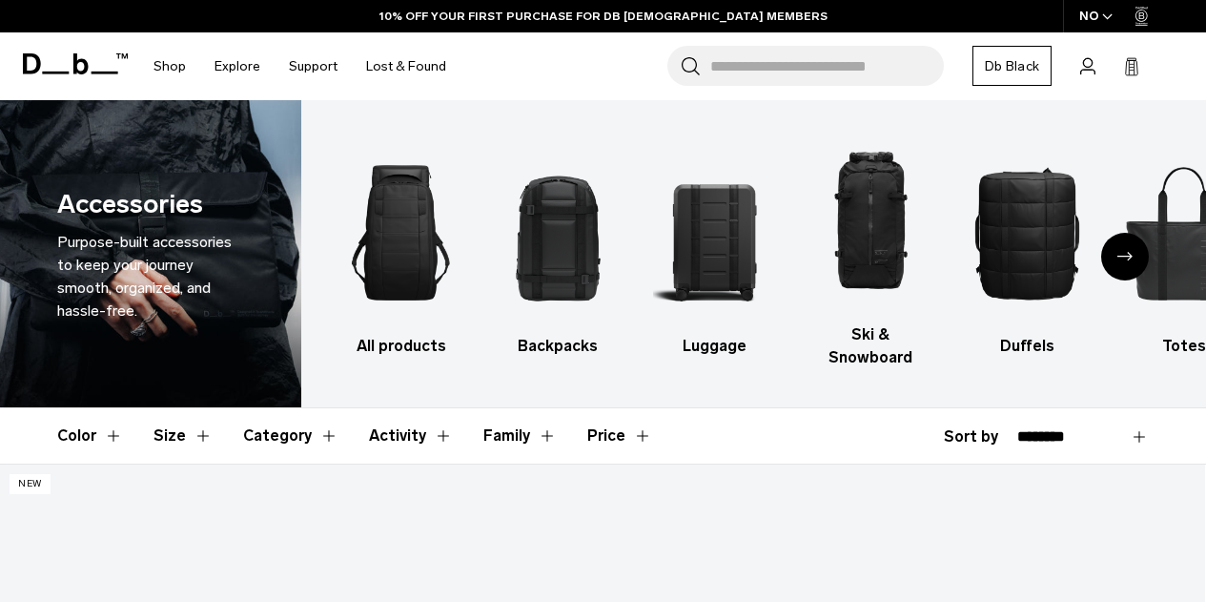 The height and width of the screenshot is (602, 1206). Describe the element at coordinates (620, 436) in the screenshot. I see `button: Toggle Price` at that location.